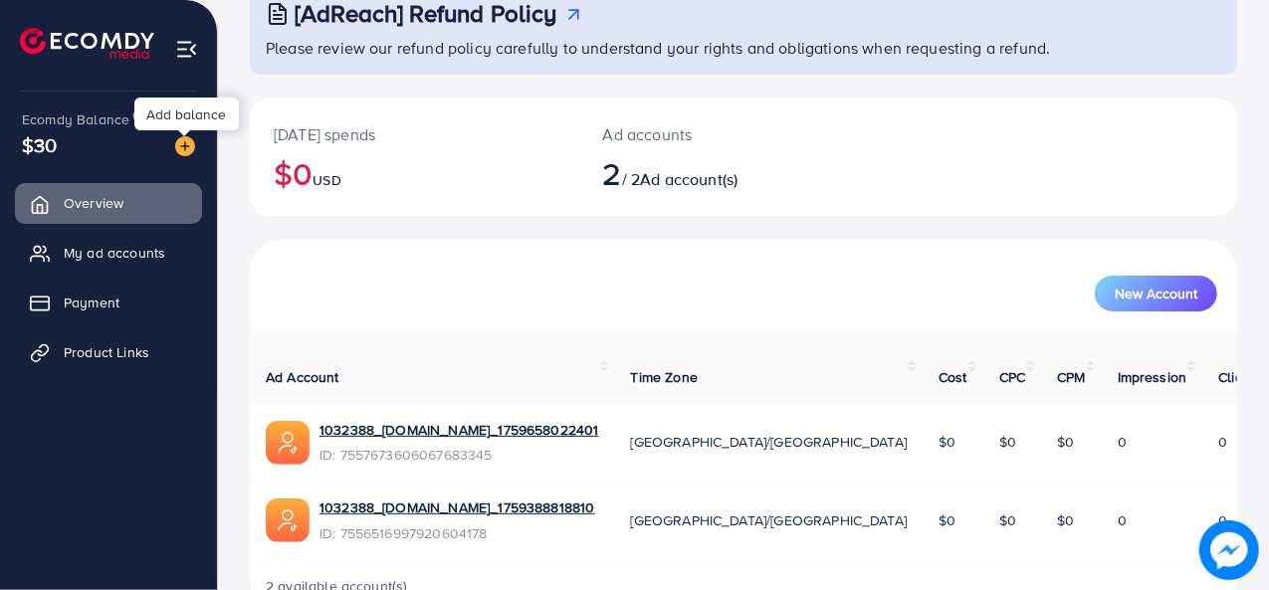  I want to click on span: ID: 7556516997920604178, so click(457, 534).